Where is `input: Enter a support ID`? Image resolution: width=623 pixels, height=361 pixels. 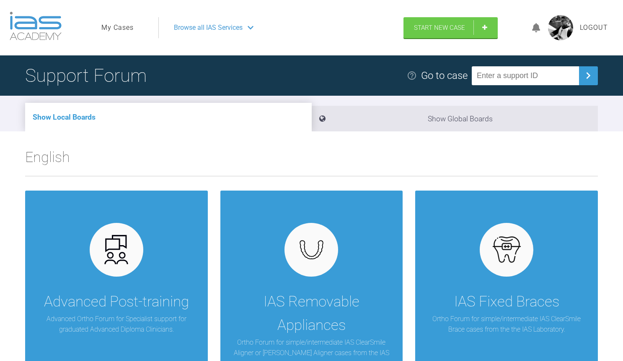 input: Enter a support ID is located at coordinates (526, 75).